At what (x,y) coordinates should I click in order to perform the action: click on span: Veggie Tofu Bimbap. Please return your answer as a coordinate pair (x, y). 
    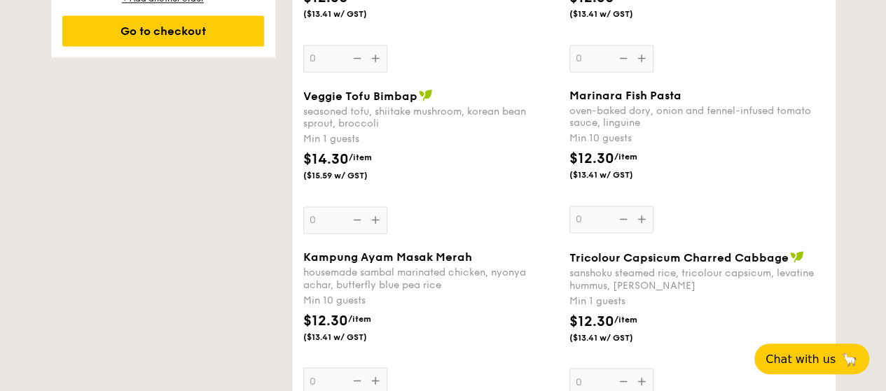
    Looking at the image, I should click on (360, 96).